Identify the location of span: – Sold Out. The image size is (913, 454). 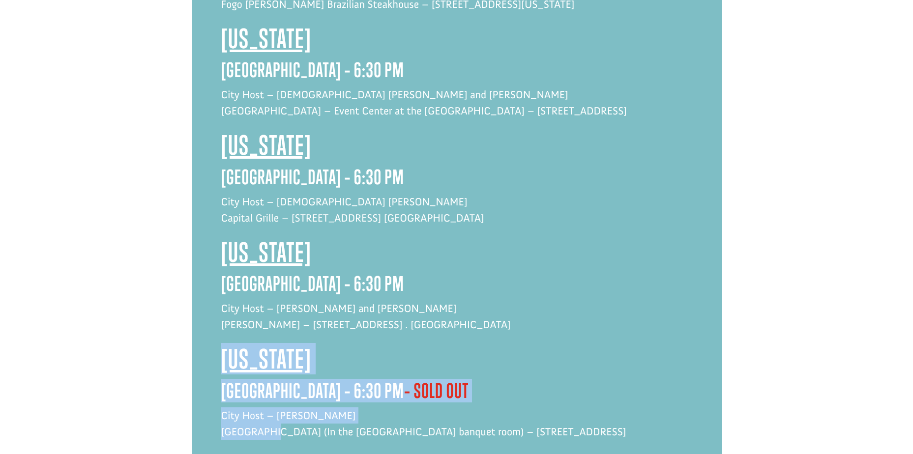
(437, 391).